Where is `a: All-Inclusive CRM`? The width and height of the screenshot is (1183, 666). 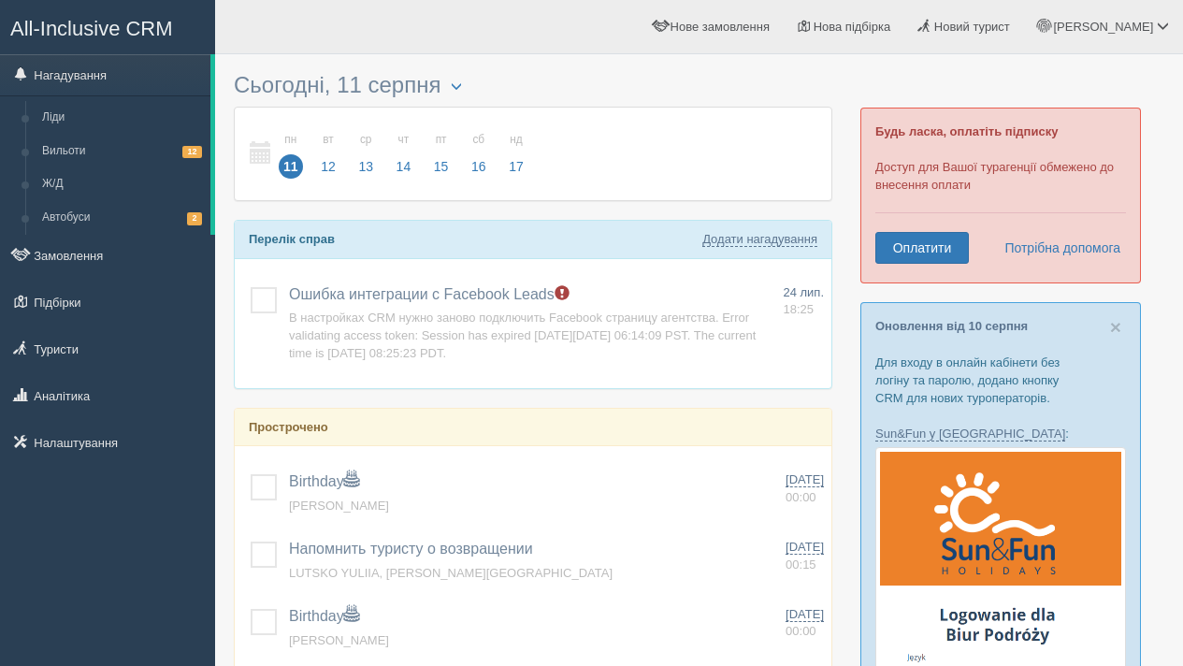
a: All-Inclusive CRM is located at coordinates (108, 26).